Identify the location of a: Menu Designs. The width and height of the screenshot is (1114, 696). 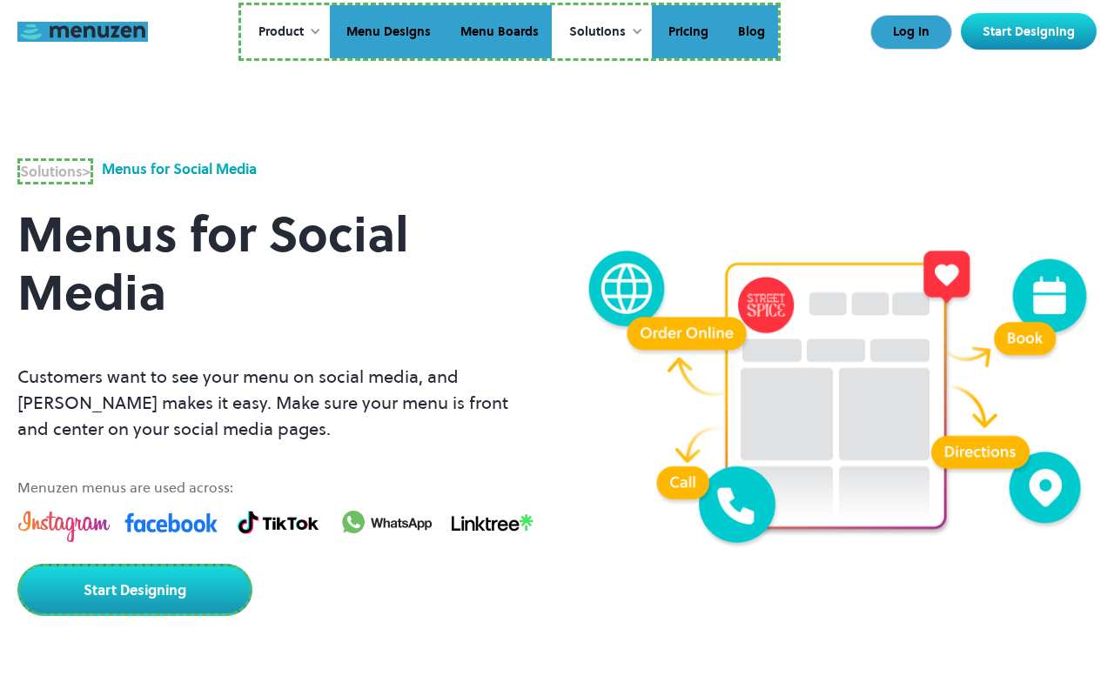
(386, 32).